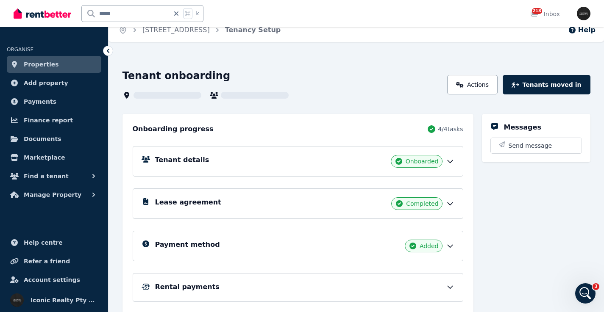 This screenshot has height=312, width=604. Describe the element at coordinates (71, 15) in the screenshot. I see `p: Active in the last 15m` at that location.